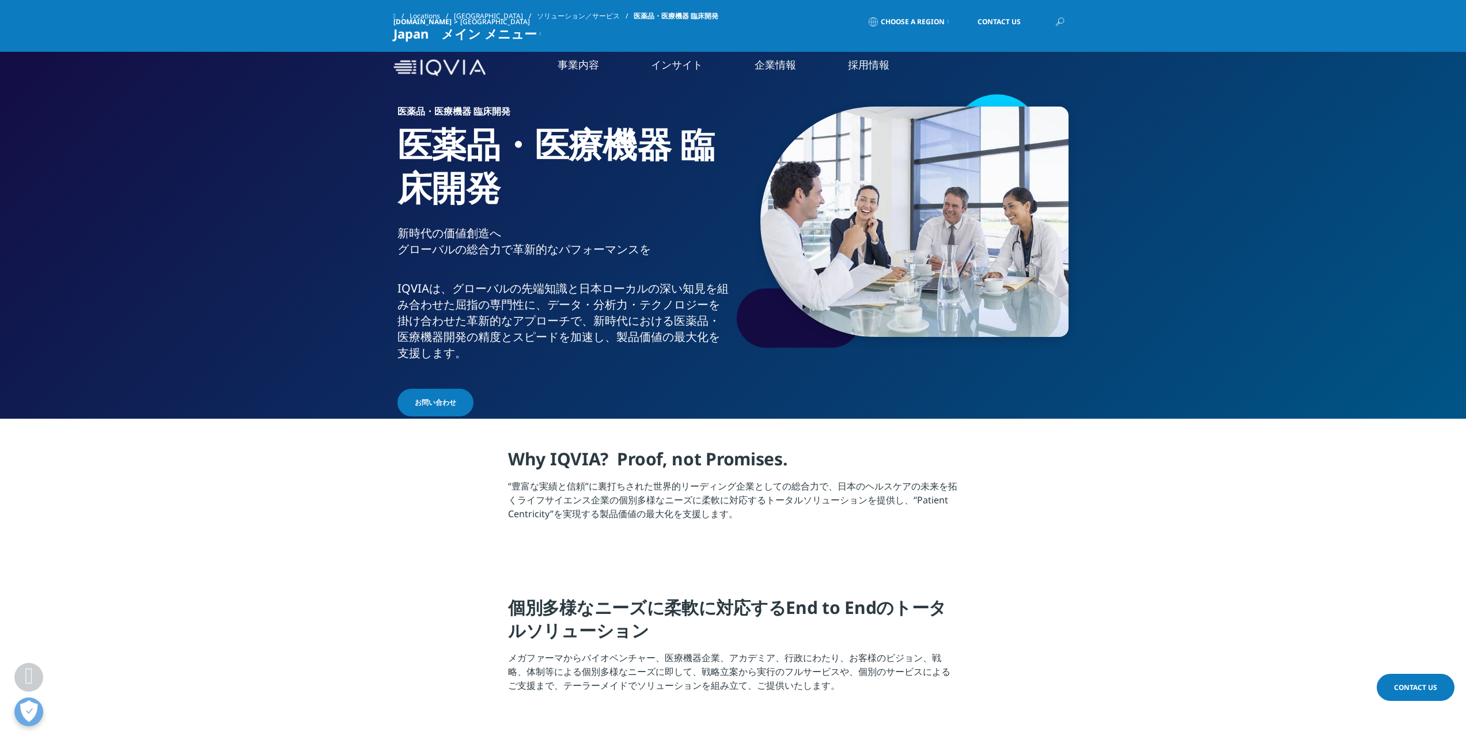 This screenshot has width=1466, height=732. What do you see at coordinates (563, 245) in the screenshot?
I see `p: 新時代の価値創造へ グローバルの総合力で革新的なパフォーマンスを` at bounding box center [563, 245].